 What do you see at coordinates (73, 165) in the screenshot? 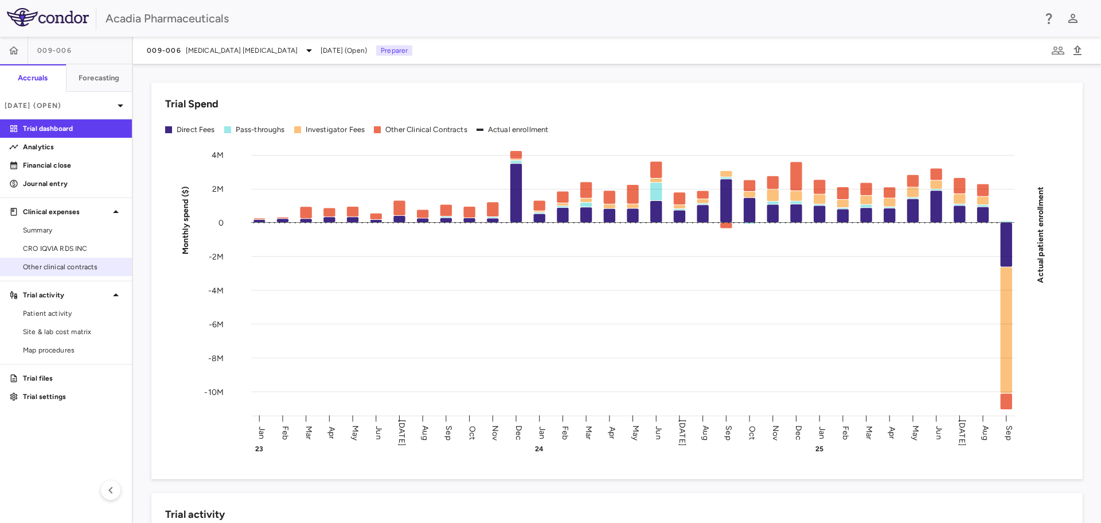
I see `p: Financial close` at bounding box center [73, 165].